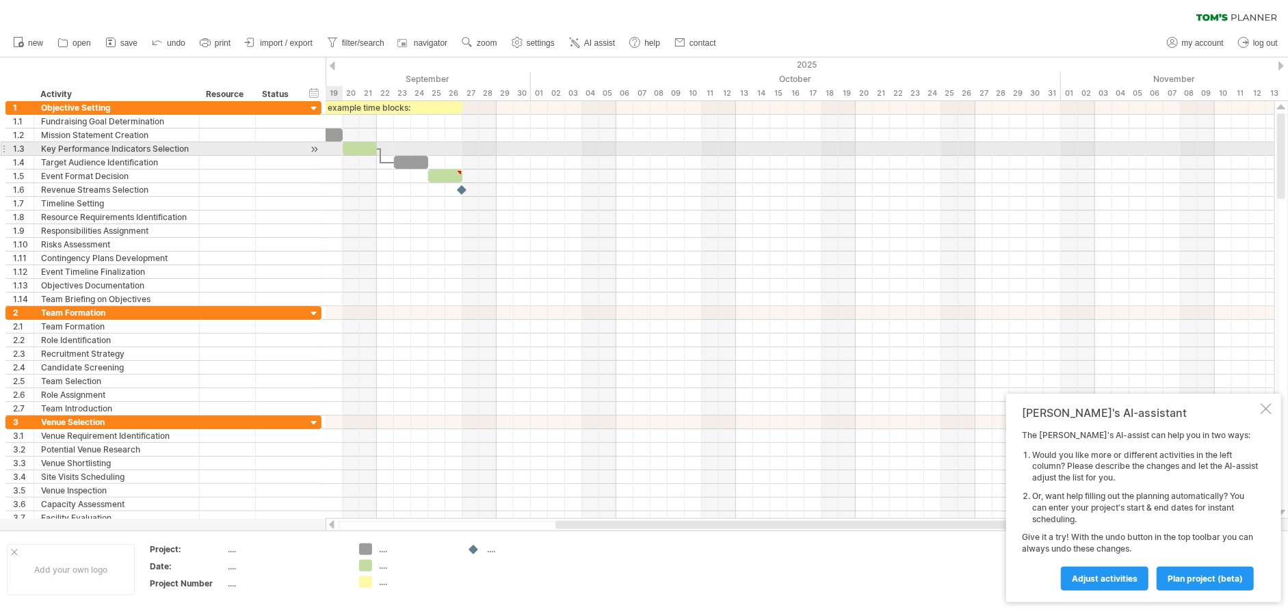 This screenshot has width=1288, height=609. Describe the element at coordinates (116, 176) in the screenshot. I see `div: Event Format Decision` at that location.